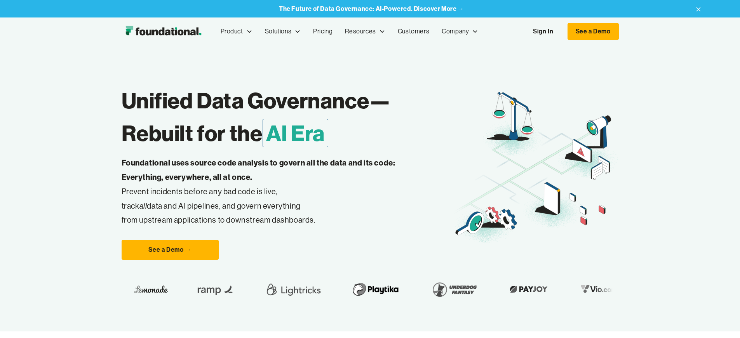  Describe the element at coordinates (720, 319) in the screenshot. I see `div: Chat Widget` at that location.